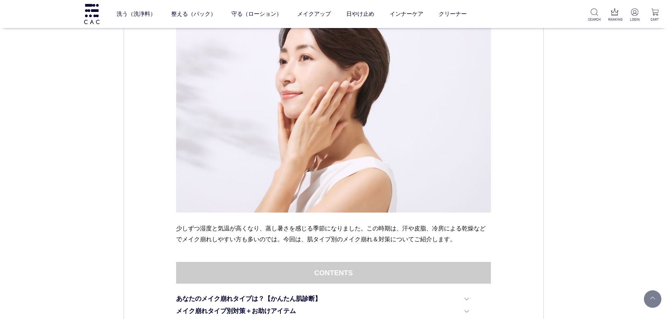 The width and height of the screenshot is (667, 319). Describe the element at coordinates (314, 14) in the screenshot. I see `a: メイクアップ` at that location.